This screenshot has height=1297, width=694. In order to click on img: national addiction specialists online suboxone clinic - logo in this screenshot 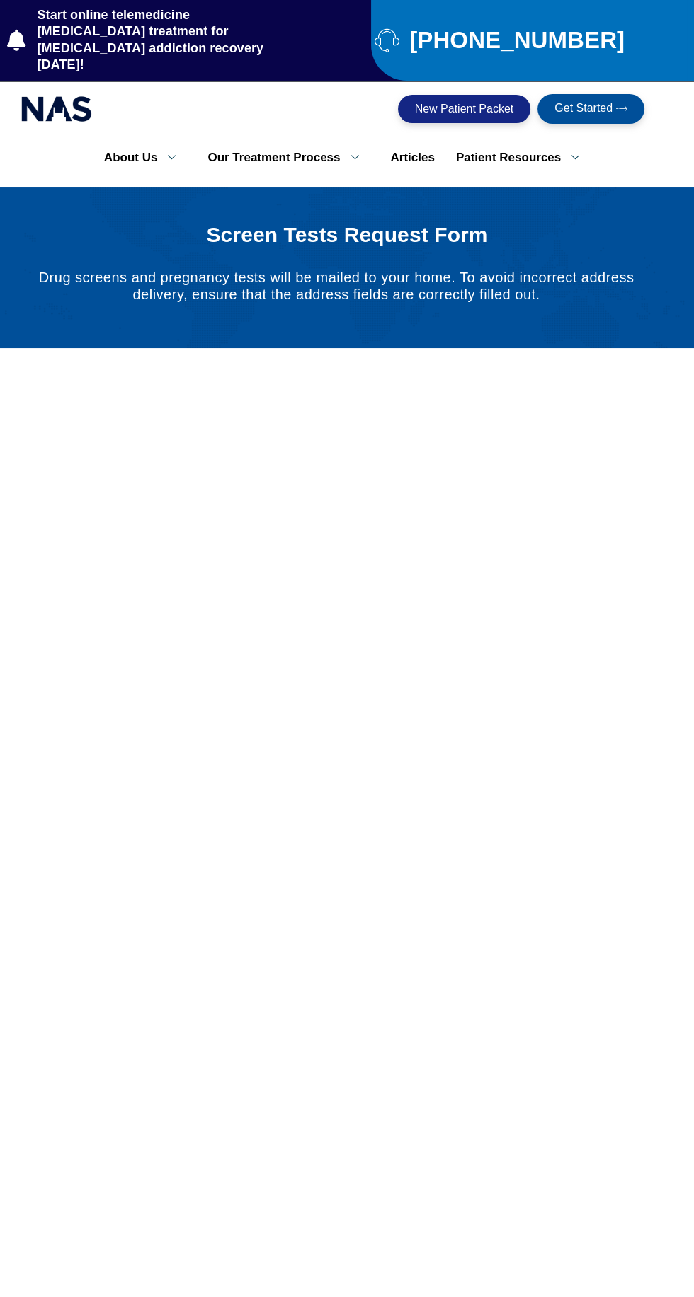, I will do `click(57, 109)`.